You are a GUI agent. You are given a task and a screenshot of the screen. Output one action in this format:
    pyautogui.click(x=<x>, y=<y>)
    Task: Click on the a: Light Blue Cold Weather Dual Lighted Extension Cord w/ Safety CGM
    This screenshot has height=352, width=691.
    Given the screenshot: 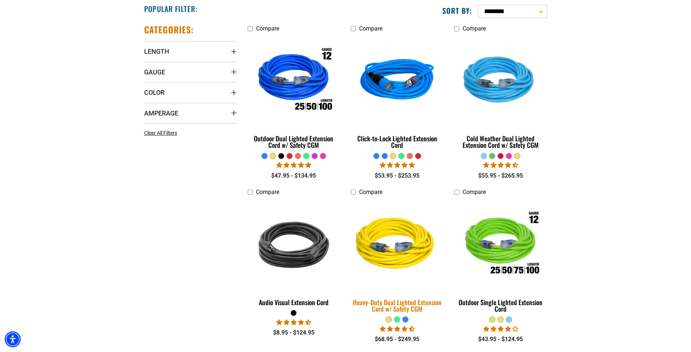 What is the action you would take?
    pyautogui.click(x=501, y=94)
    